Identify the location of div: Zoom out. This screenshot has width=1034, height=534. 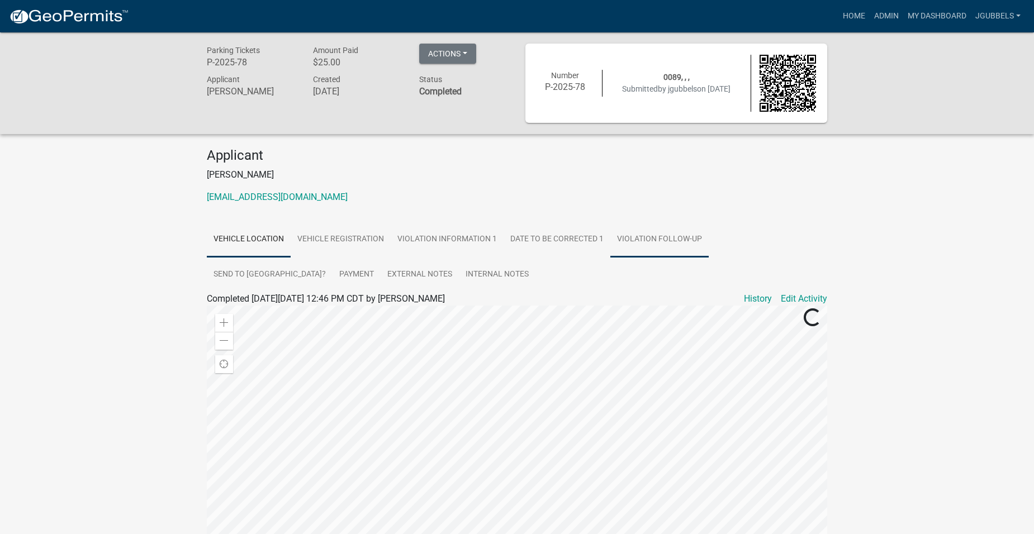
(224, 341).